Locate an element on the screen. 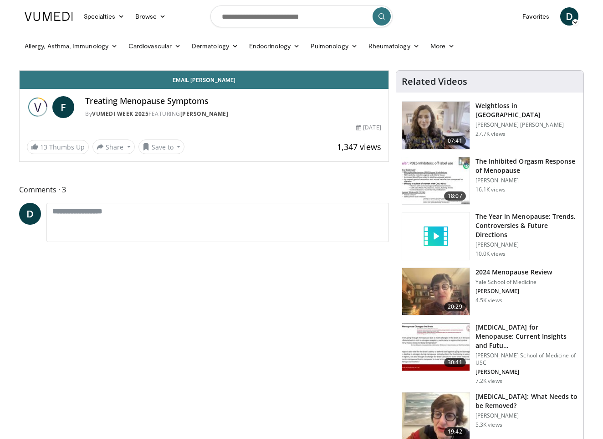 The image size is (603, 439). h4: Related Videos is located at coordinates (435, 82).